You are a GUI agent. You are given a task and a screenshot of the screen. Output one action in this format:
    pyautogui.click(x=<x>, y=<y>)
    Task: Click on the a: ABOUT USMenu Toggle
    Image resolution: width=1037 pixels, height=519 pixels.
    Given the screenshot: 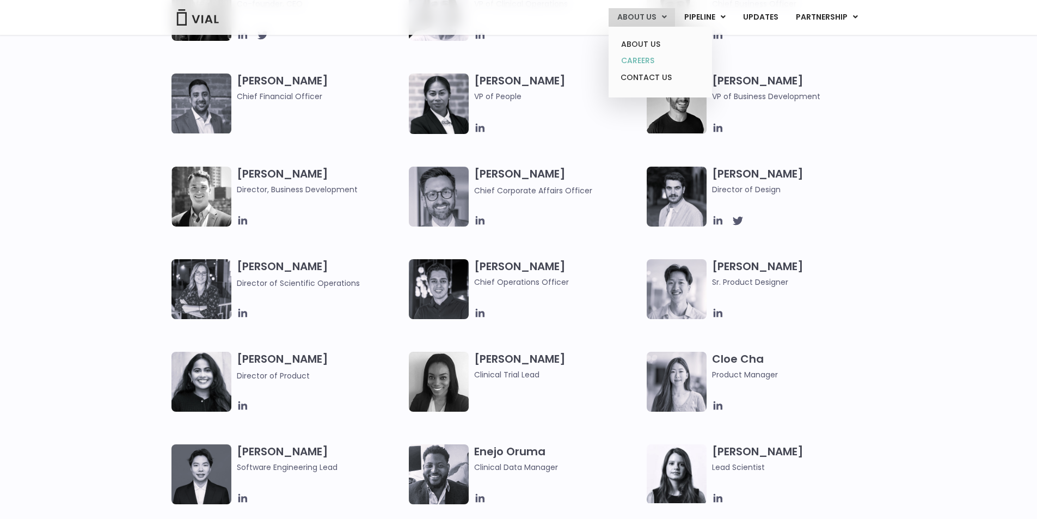 What is the action you would take?
    pyautogui.click(x=642, y=17)
    